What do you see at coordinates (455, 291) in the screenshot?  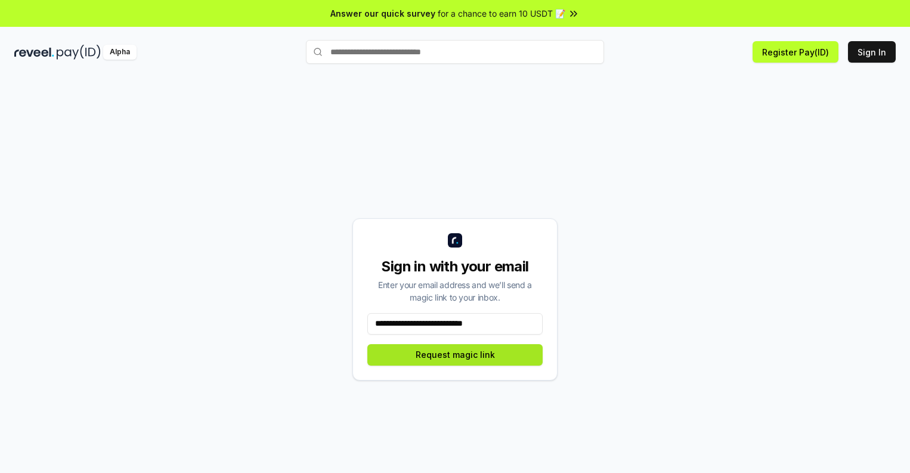 I see `div: Enter your email address and we’ll send a magic link to your inbox.` at bounding box center [455, 291].